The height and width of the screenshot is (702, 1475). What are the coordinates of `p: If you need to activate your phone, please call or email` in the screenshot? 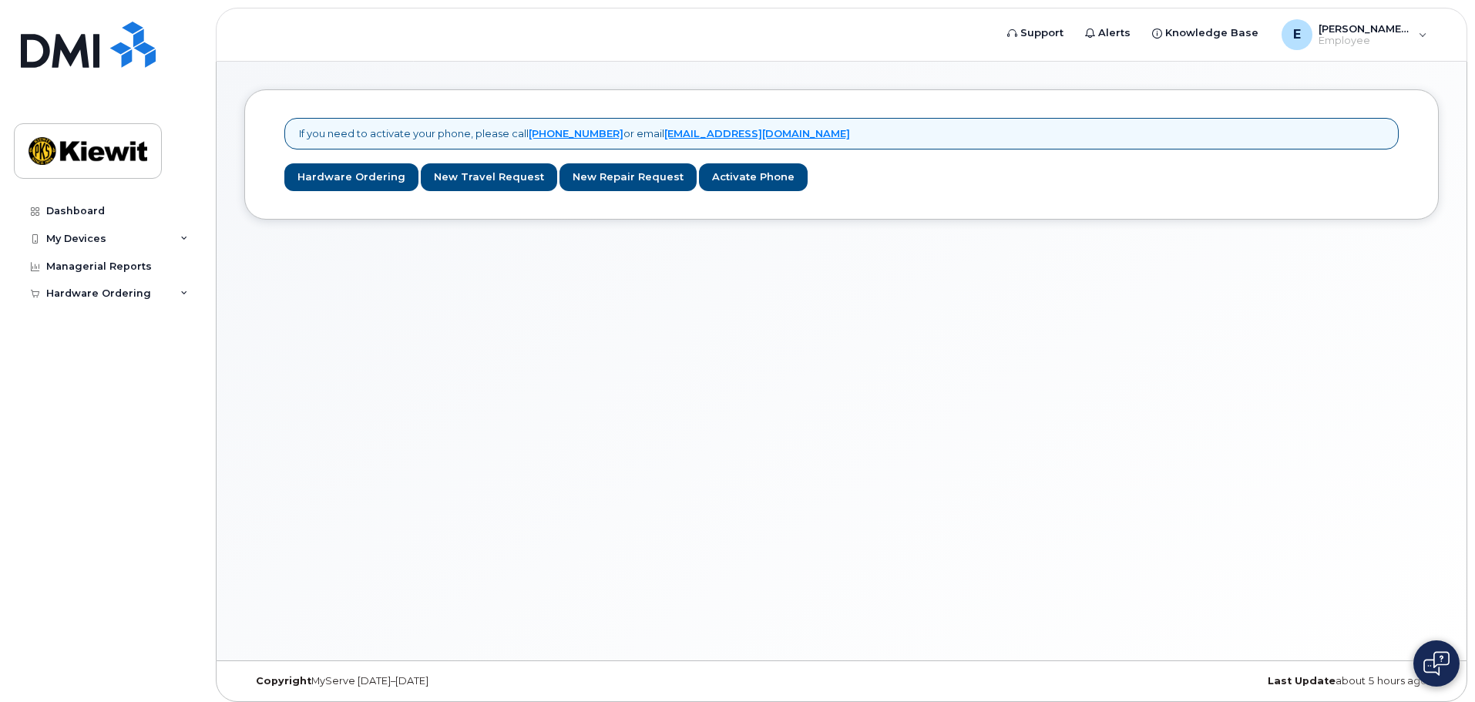 It's located at (574, 133).